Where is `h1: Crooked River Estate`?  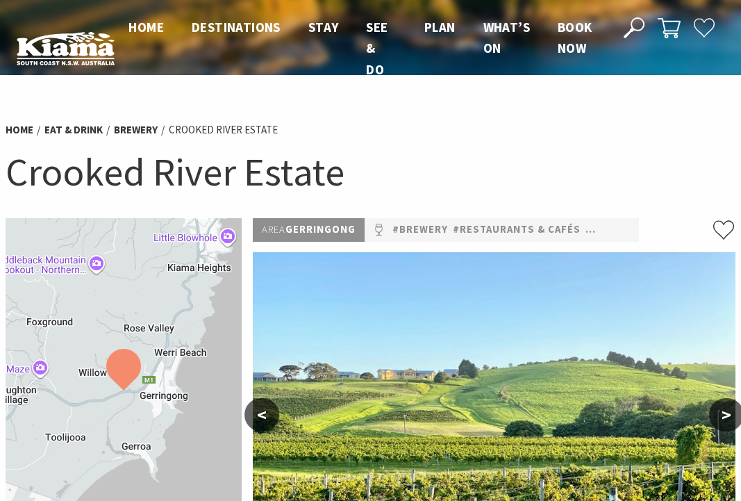 h1: Crooked River Estate is located at coordinates (370, 171).